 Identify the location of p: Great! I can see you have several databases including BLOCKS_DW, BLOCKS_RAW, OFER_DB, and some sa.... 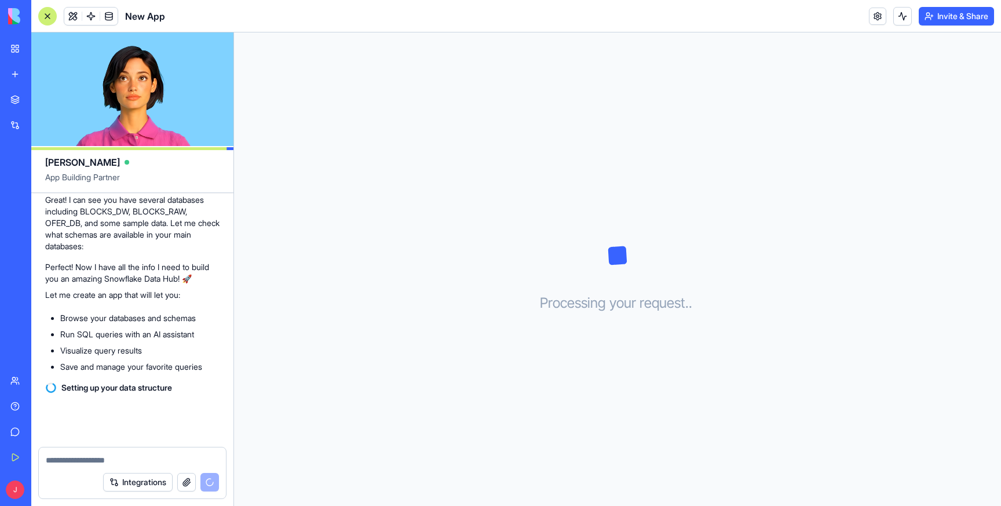
(132, 223).